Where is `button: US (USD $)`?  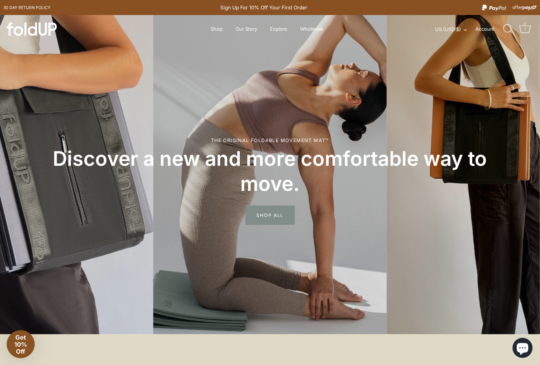 button: US (USD $) is located at coordinates (455, 29).